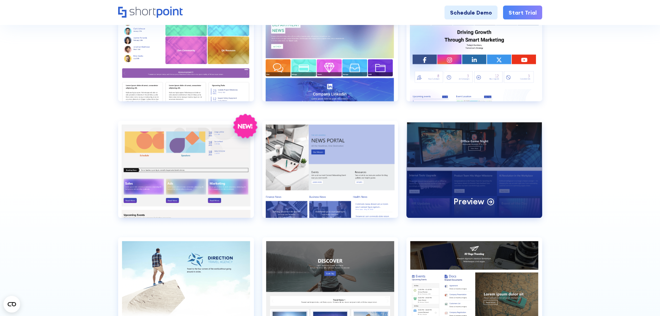 This screenshot has height=316, width=660. What do you see at coordinates (150, 12) in the screenshot?
I see `a: Home` at bounding box center [150, 12].